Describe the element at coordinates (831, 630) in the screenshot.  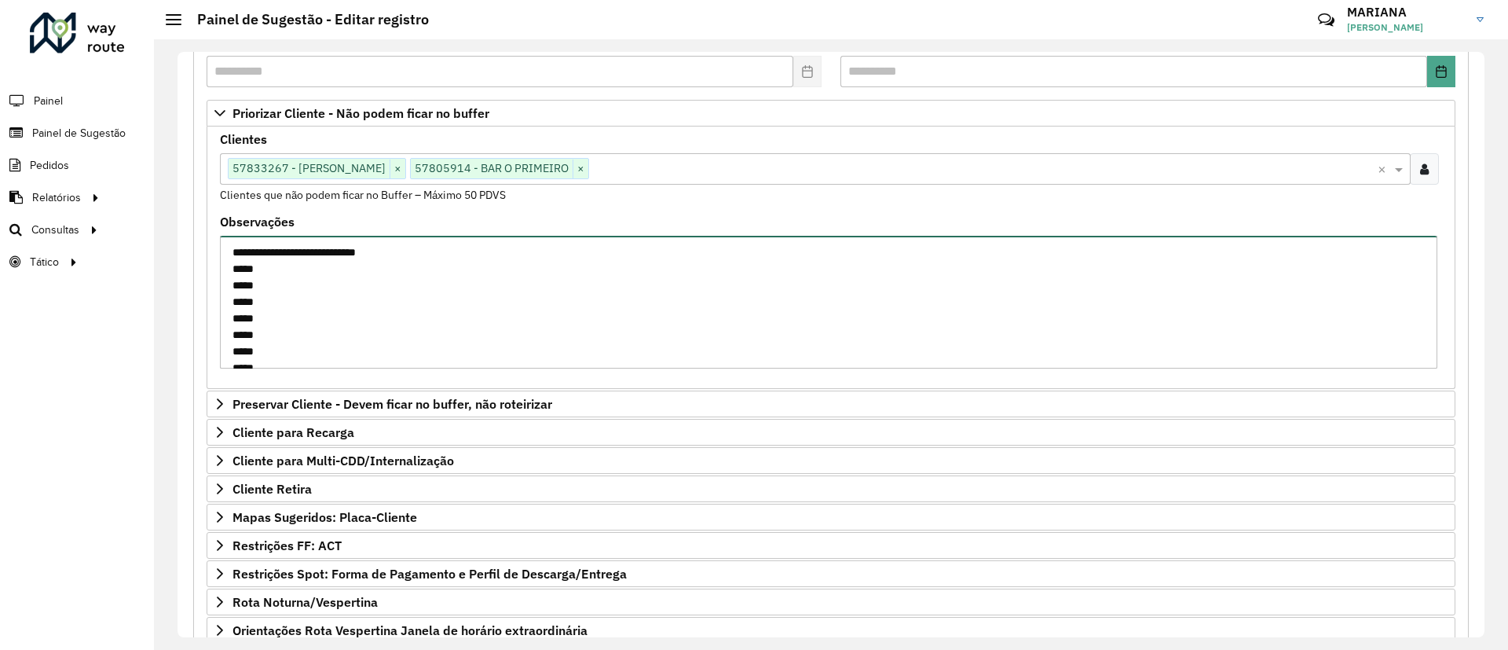
I see `a: Orientações Rota Vespertina Janela de horário extraordinária` at that location.